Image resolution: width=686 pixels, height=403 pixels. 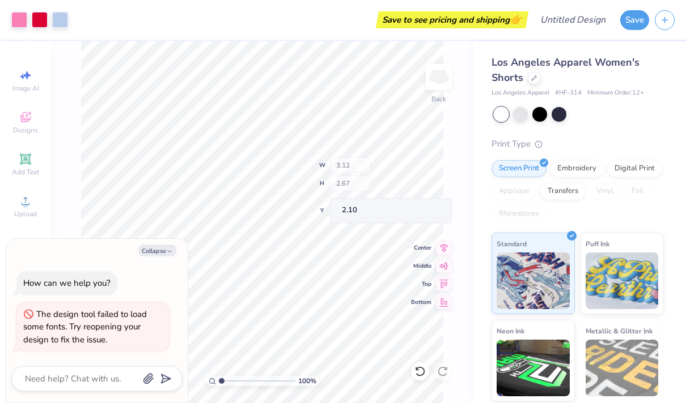 What do you see at coordinates (421, 248) in the screenshot?
I see `span: Center` at bounding box center [421, 248].